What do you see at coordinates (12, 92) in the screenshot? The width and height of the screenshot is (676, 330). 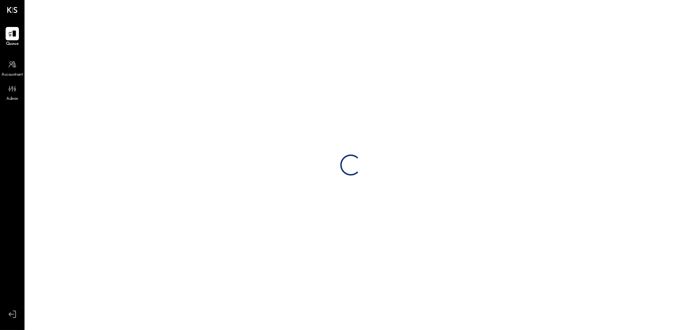 I see `a: Admin` at bounding box center [12, 92].